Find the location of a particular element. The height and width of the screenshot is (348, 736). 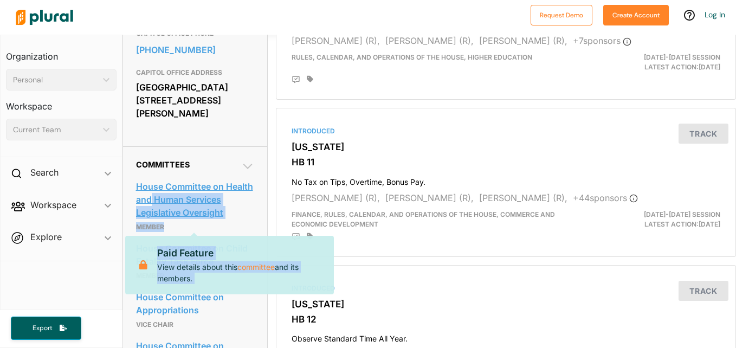

span: Committees is located at coordinates (163, 164).